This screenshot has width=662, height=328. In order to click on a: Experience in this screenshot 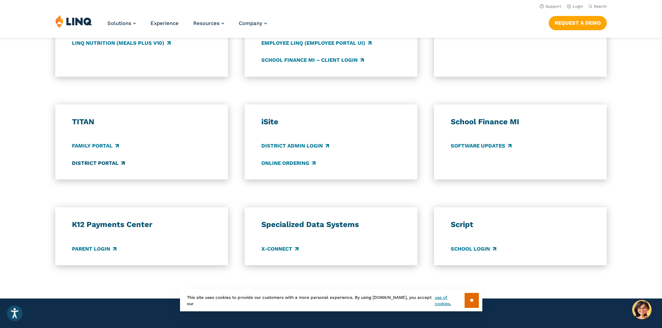, I will do `click(164, 23)`.